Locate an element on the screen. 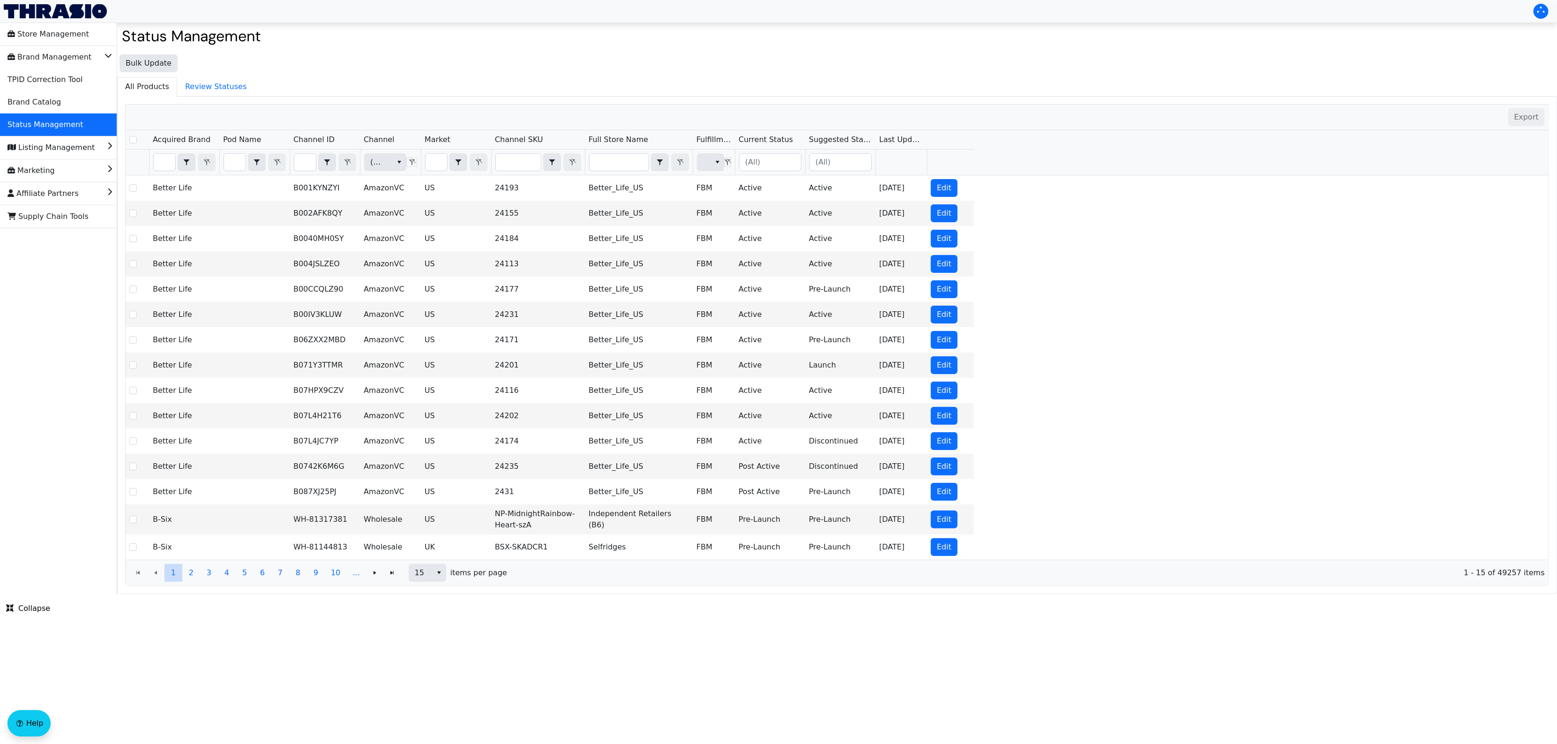 This screenshot has height=744, width=1557. td: BSX-SKADCR1 is located at coordinates (538, 547).